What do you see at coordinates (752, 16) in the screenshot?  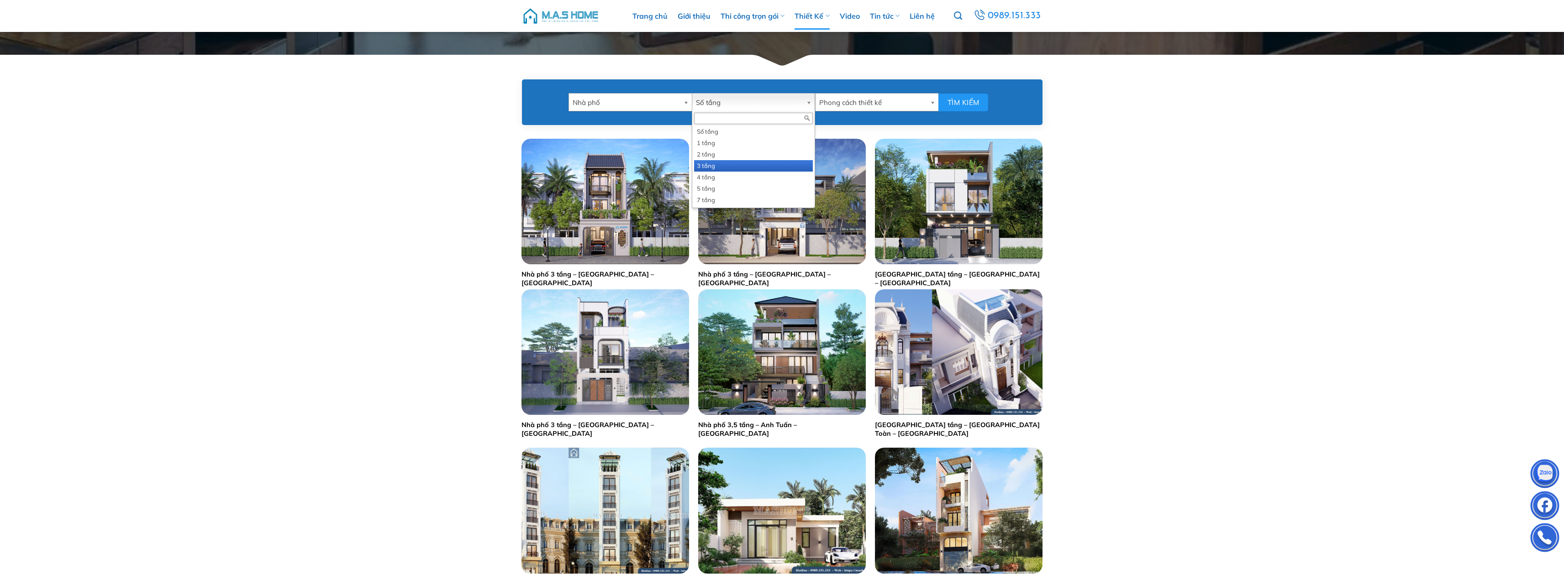 I see `a: Thi công trọn gói` at bounding box center [752, 16].